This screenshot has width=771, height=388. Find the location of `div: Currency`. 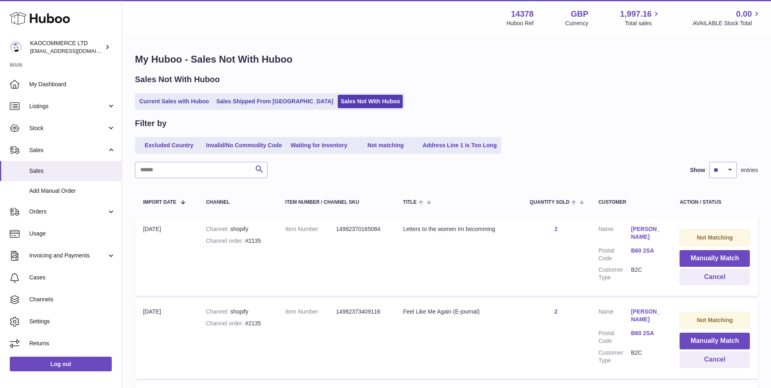

div: Currency is located at coordinates (577, 23).